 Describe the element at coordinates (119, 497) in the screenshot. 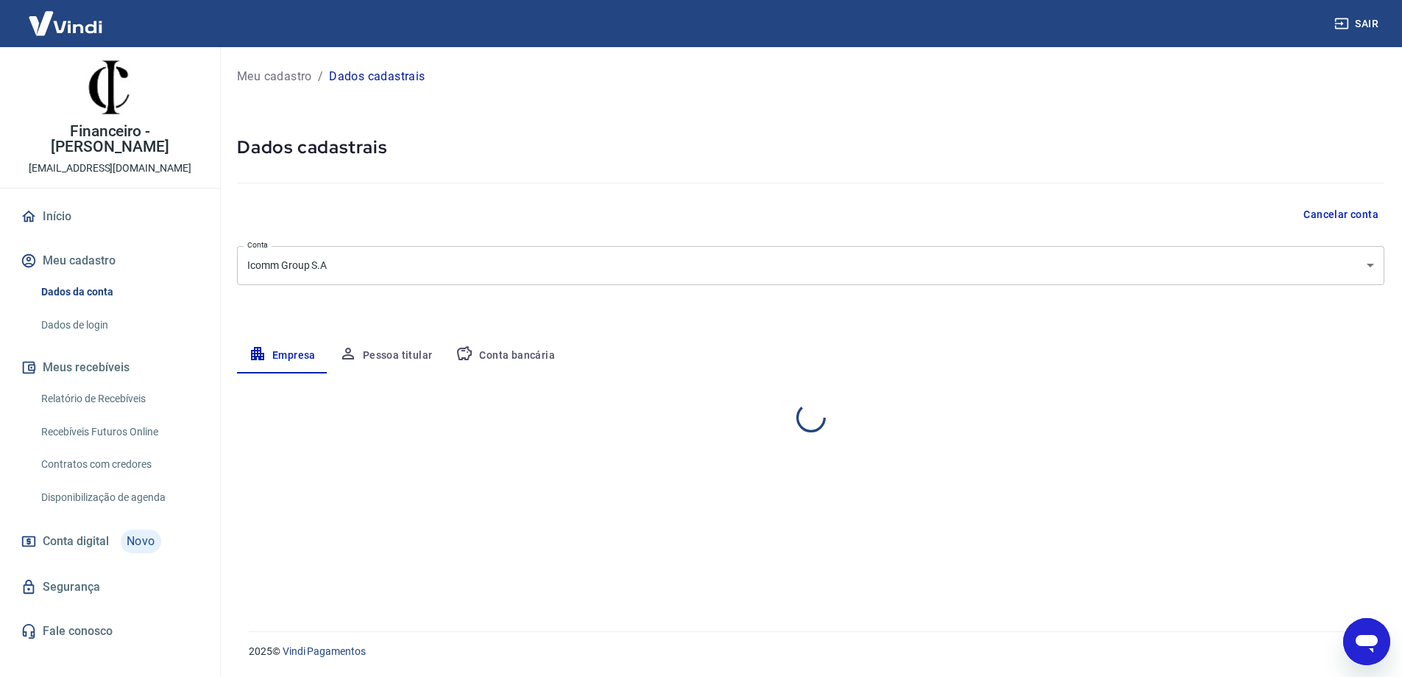

I see `a: Disponibilização de agenda` at that location.